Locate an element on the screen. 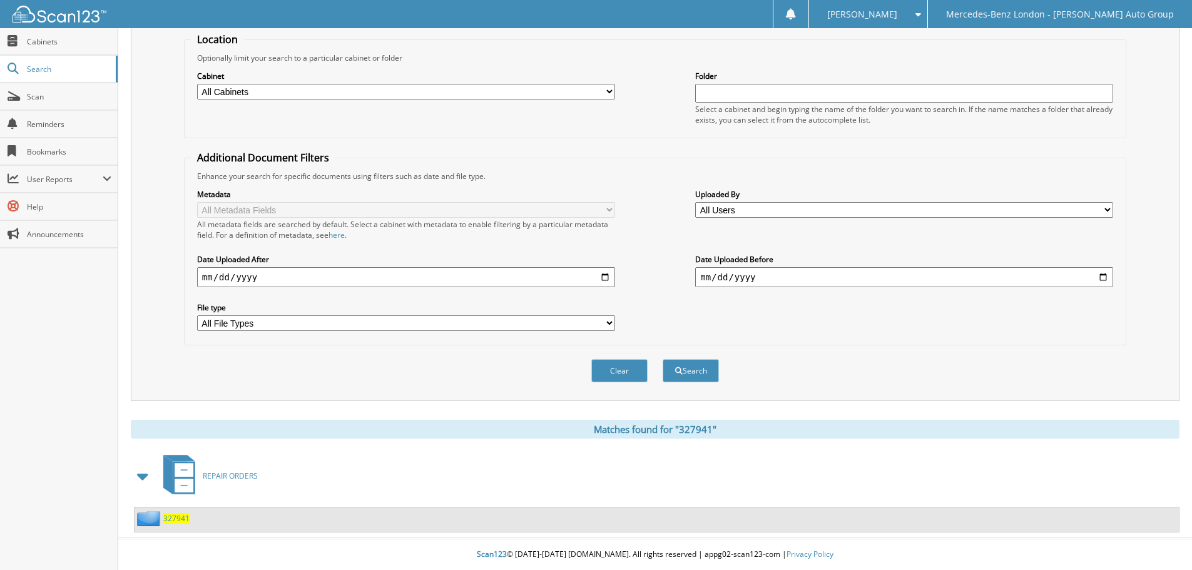 The height and width of the screenshot is (570, 1192). a: REPAIR ORDERS is located at coordinates (206, 475).